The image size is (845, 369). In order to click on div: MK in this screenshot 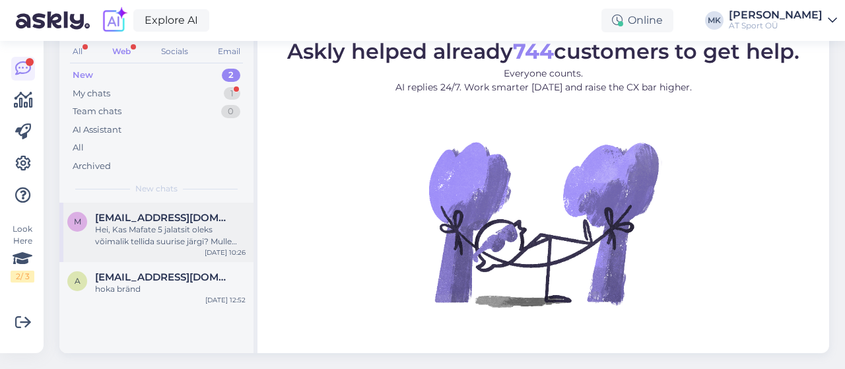, I will do `click(714, 20)`.